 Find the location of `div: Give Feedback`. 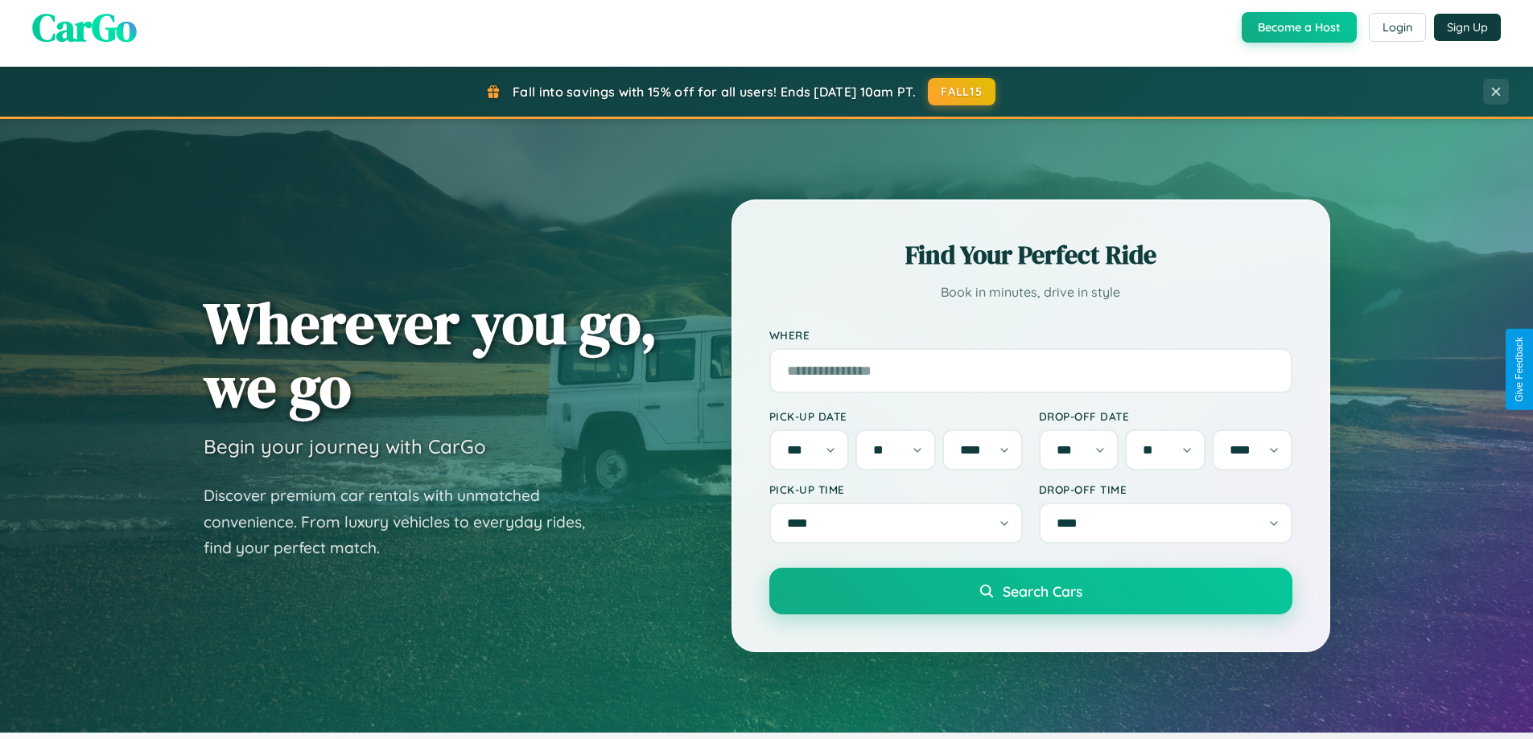

div: Give Feedback is located at coordinates (1519, 369).